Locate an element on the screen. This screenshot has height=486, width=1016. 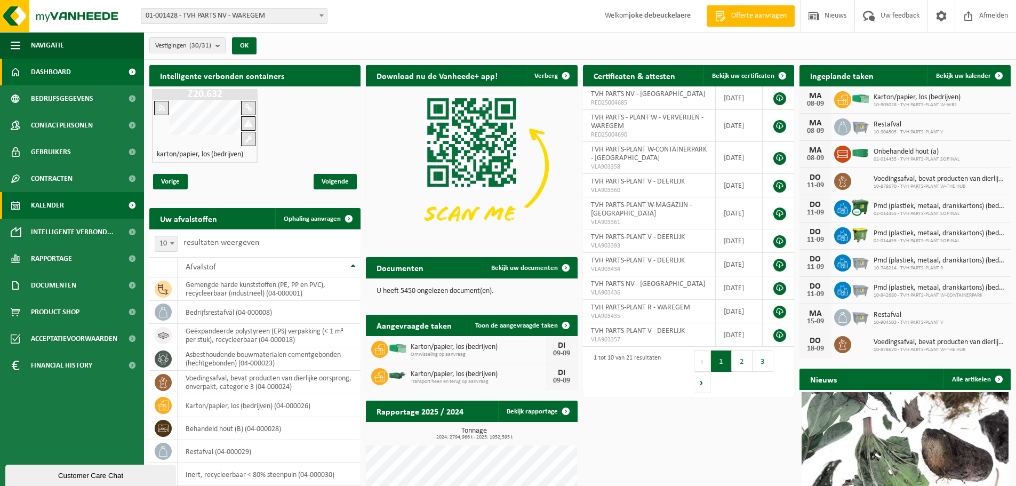
span: VLA903360 is located at coordinates (649, 190).